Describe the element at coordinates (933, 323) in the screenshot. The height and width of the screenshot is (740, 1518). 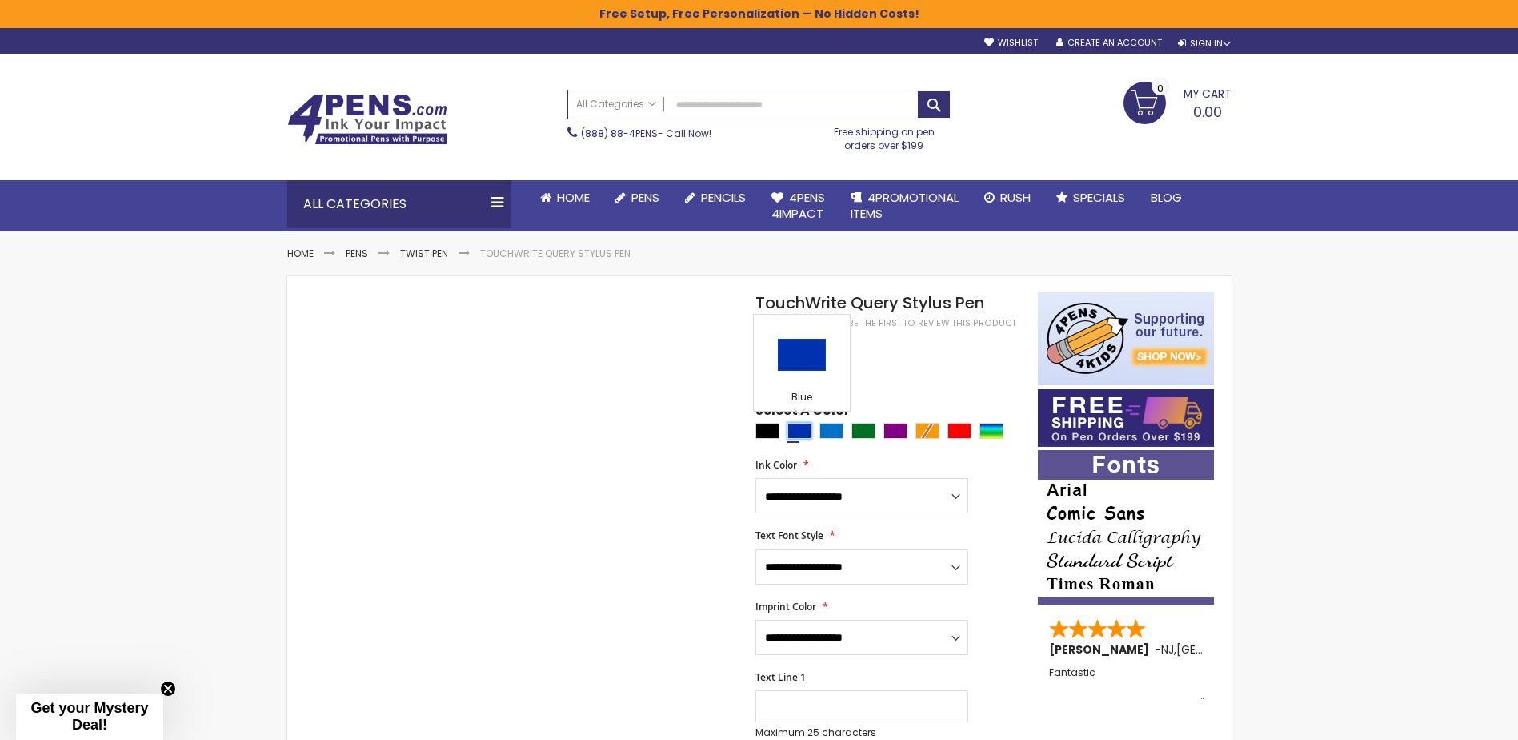
I see `a: Be the first to review this product` at that location.